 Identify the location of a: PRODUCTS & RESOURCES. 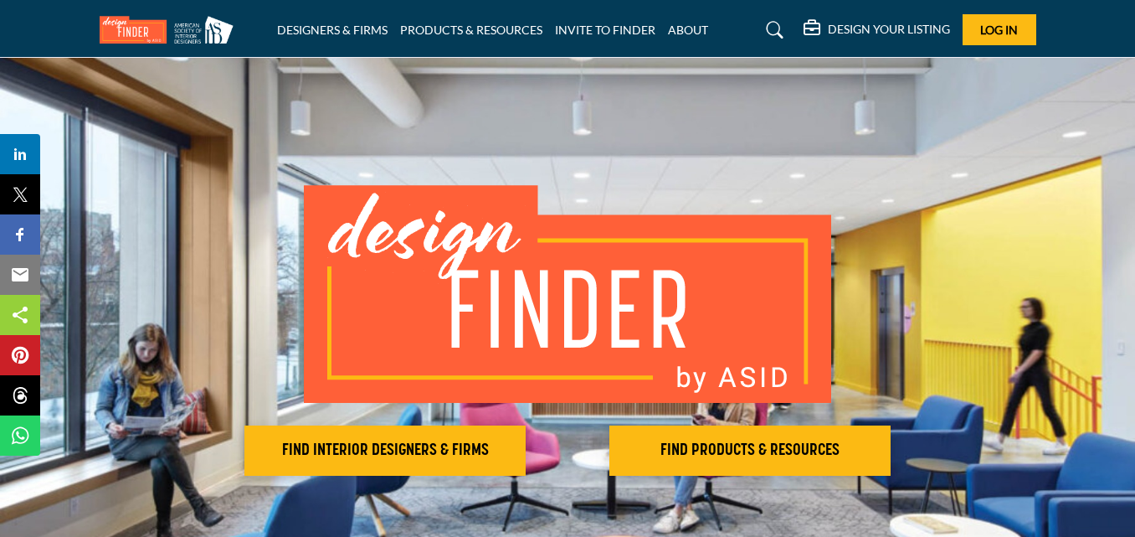
(471, 29).